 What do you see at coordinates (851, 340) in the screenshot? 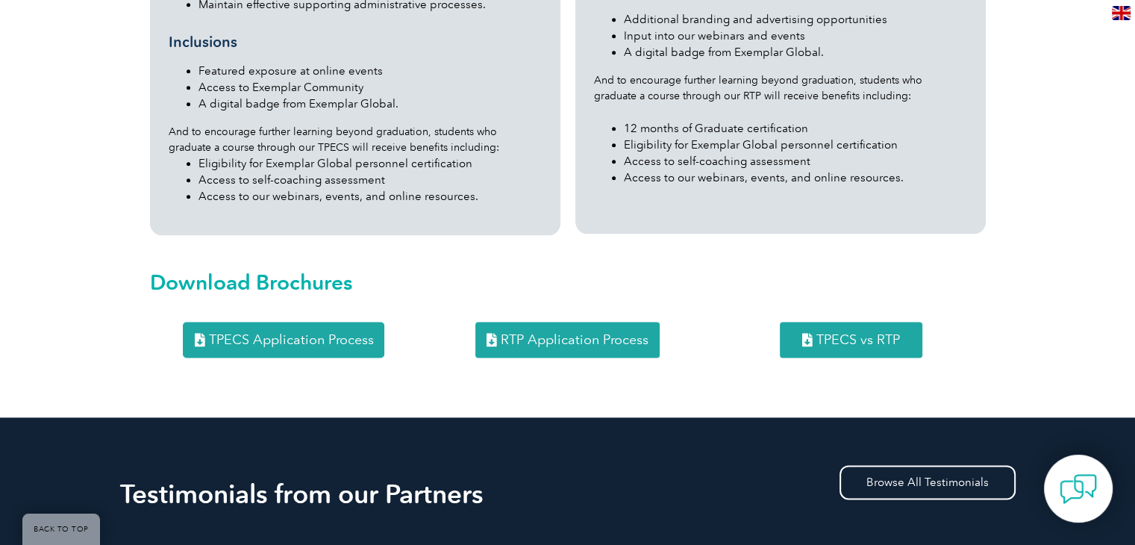
I see `a: TPECS vs RTP` at bounding box center [851, 340].